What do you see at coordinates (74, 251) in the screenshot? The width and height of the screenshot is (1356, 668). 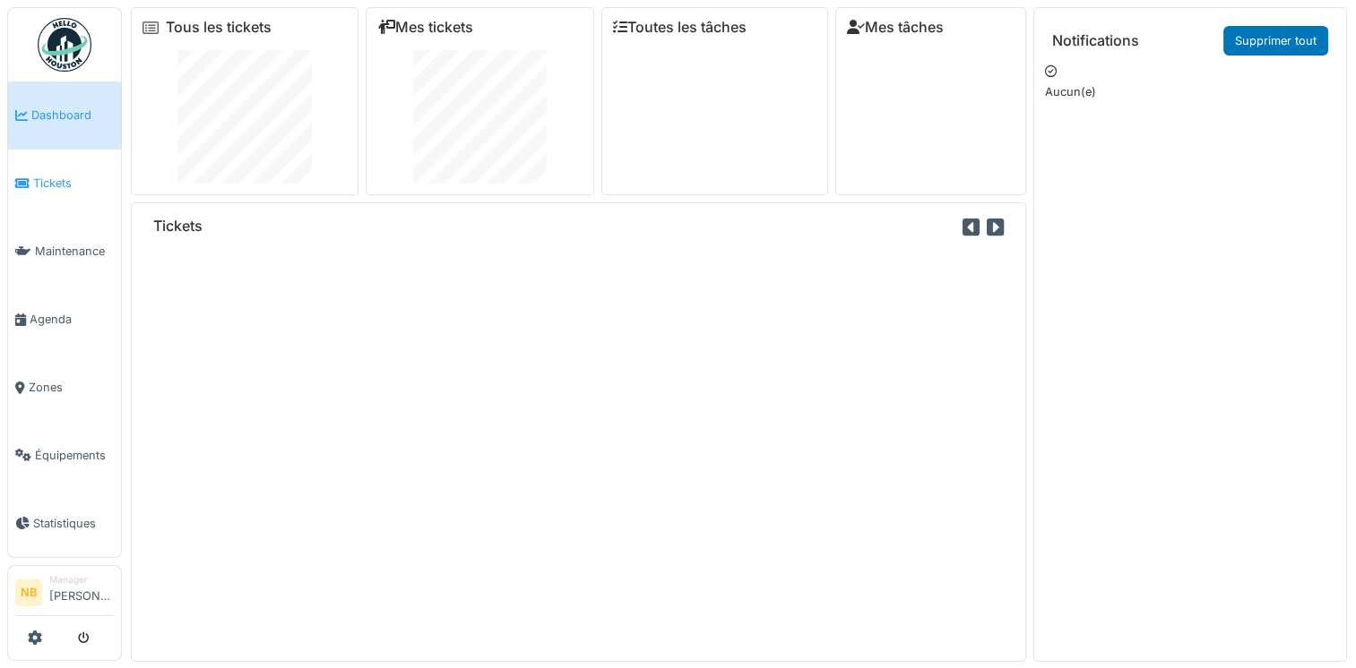 I see `span: Maintenance` at bounding box center [74, 251].